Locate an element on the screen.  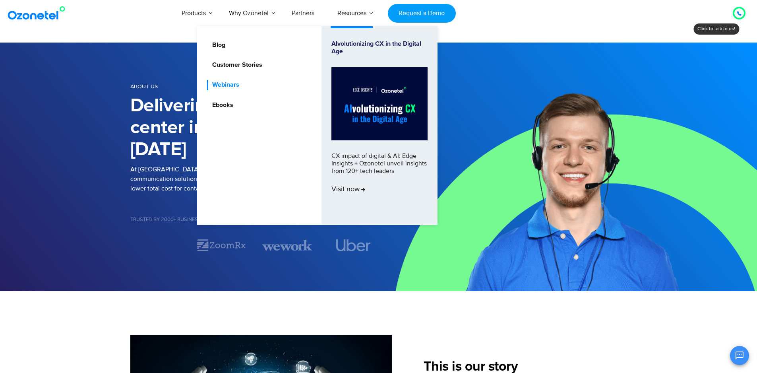
a: Alvolutionizing CX in the Digital AgeCX impact of digital & AI: Edge Insights + Ozonetel unveil i... is located at coordinates (380, 126).